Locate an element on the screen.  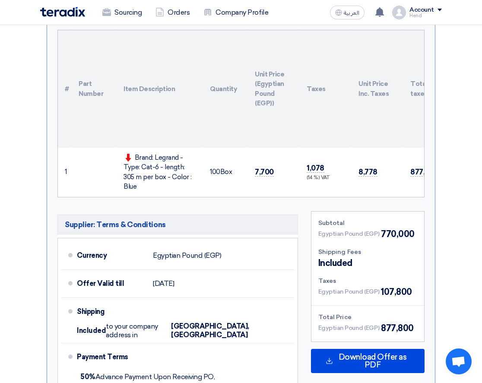
span: 1,078 is located at coordinates (315, 168).